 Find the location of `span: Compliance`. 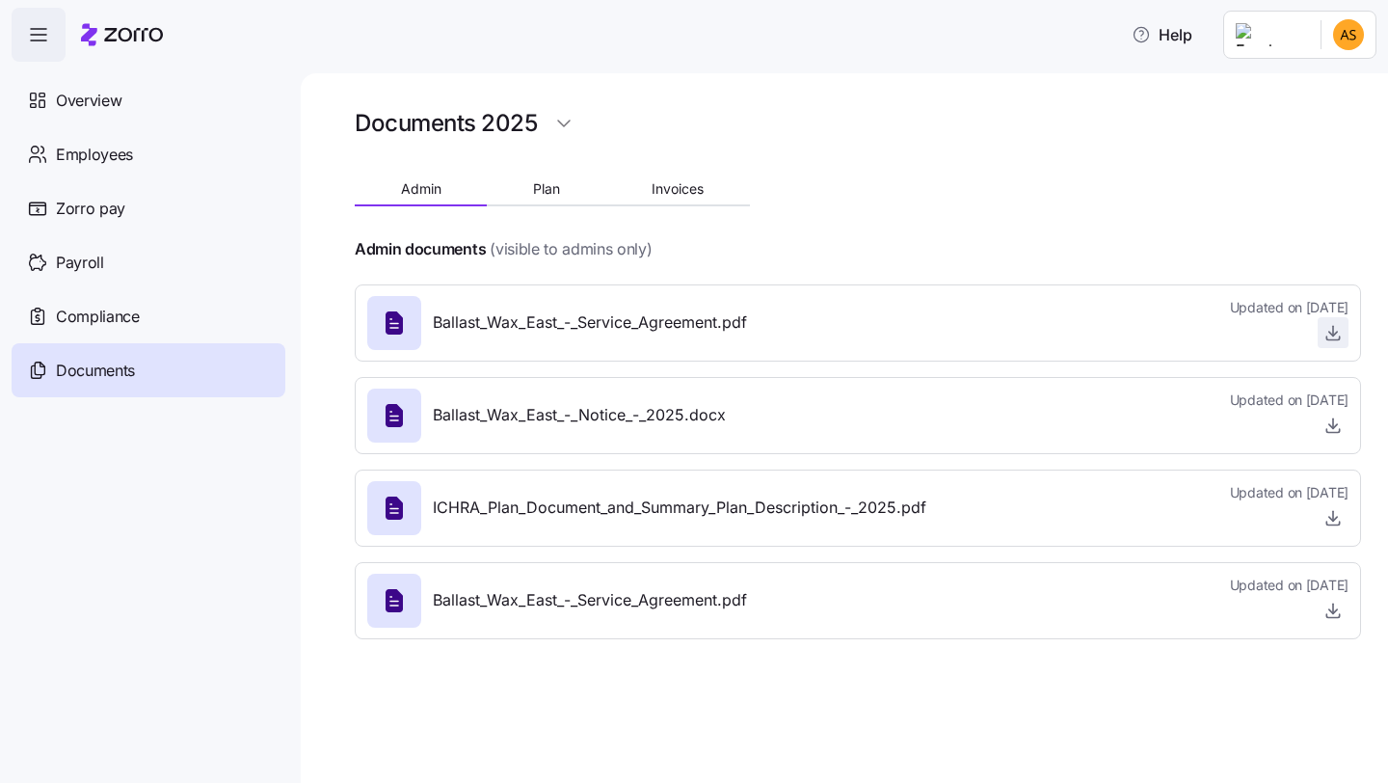

span: Compliance is located at coordinates (97, 316).